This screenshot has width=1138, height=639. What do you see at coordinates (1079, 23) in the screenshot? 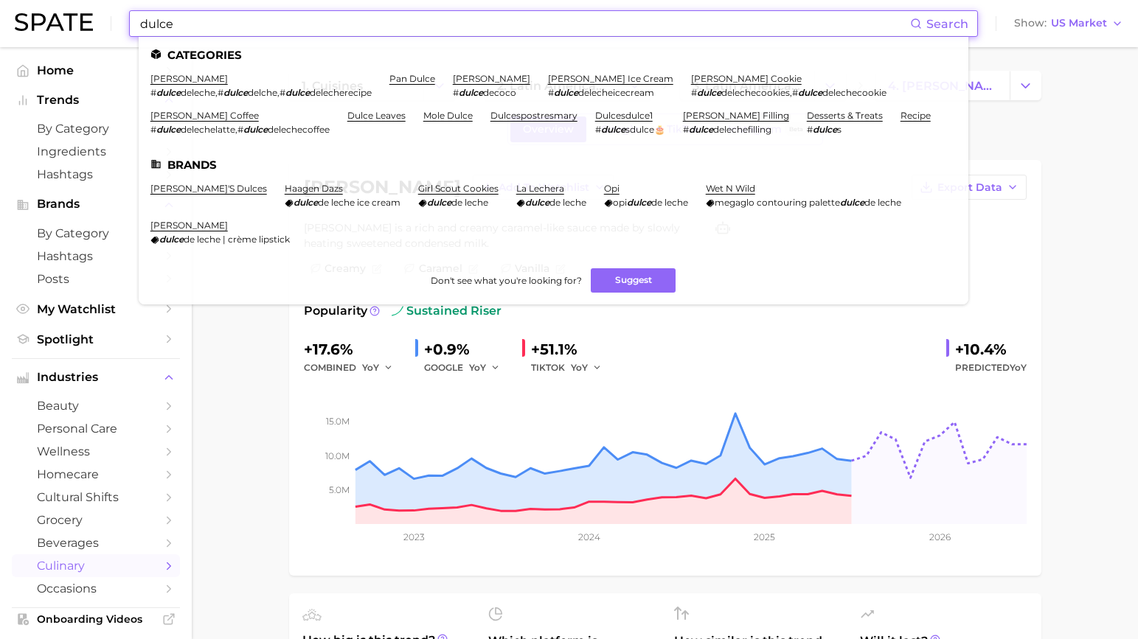
I see `span: US Market` at bounding box center [1079, 23].